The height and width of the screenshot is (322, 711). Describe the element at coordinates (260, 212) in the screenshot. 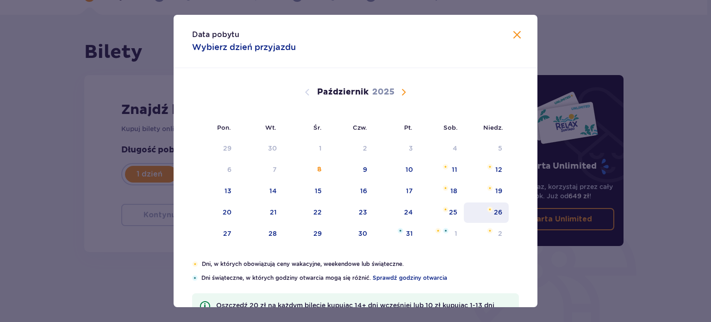

I see `td: wtorek, 21 października 2025` at that location.